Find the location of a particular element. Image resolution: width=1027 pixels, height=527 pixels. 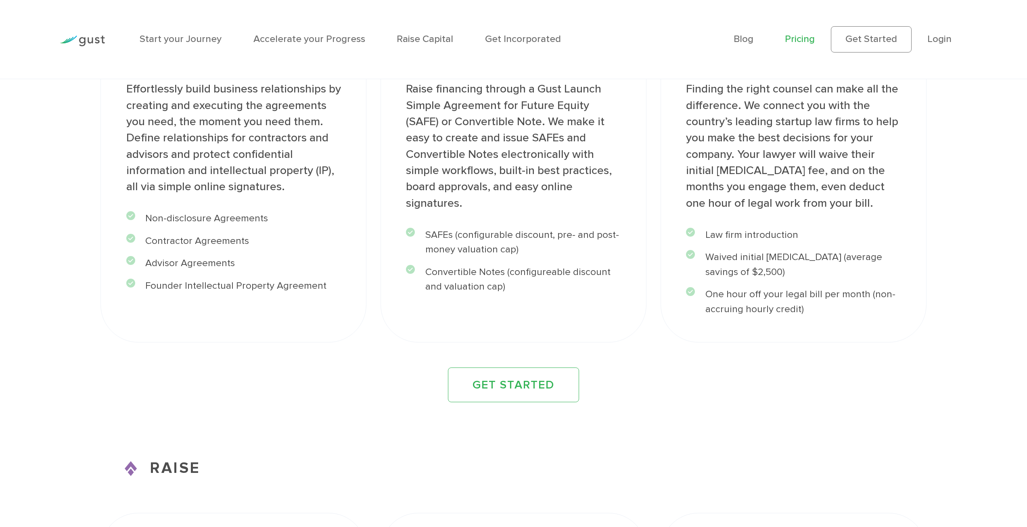

li: Advisor Agreements is located at coordinates (234, 263).